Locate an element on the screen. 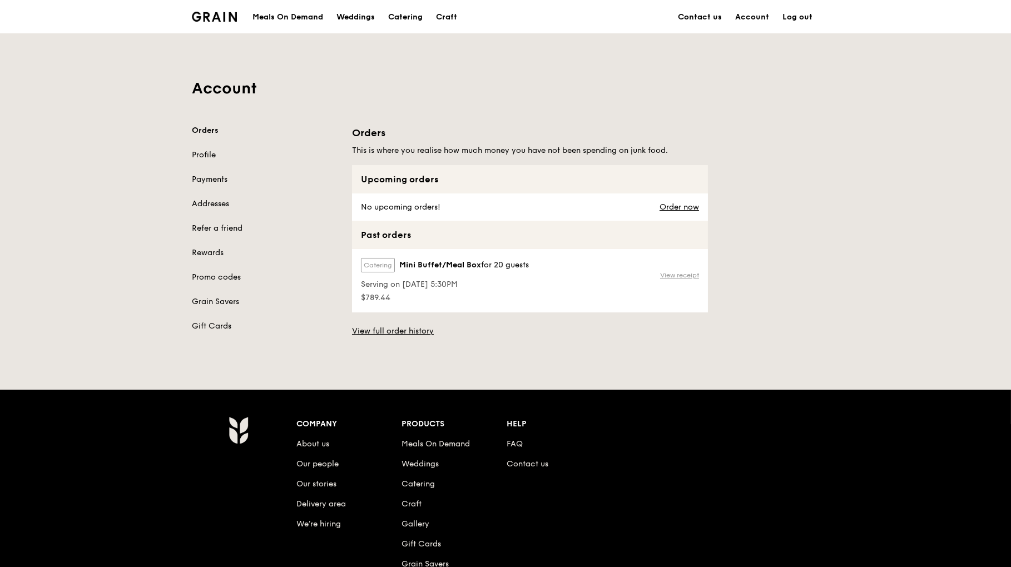 The height and width of the screenshot is (567, 1011). span: Mini Buffet/Meal Box is located at coordinates (440, 265).